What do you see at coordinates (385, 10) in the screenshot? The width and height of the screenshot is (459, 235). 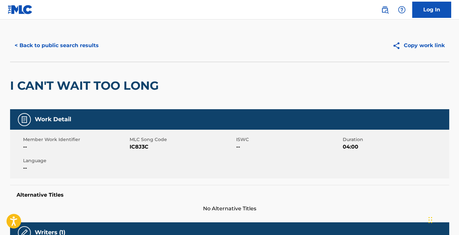 I see `a: Public Search` at bounding box center [385, 10].